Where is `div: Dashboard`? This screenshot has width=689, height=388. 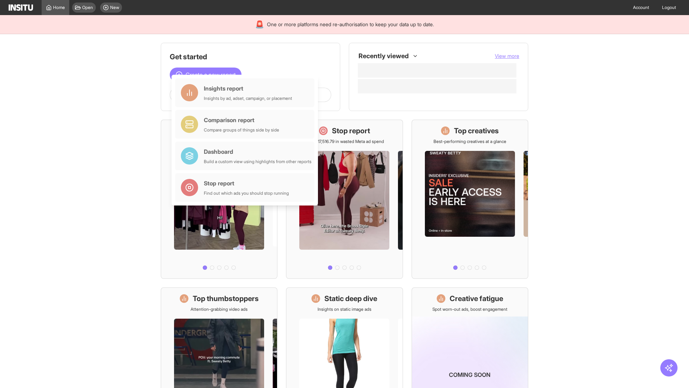 div: Dashboard is located at coordinates (258, 151).